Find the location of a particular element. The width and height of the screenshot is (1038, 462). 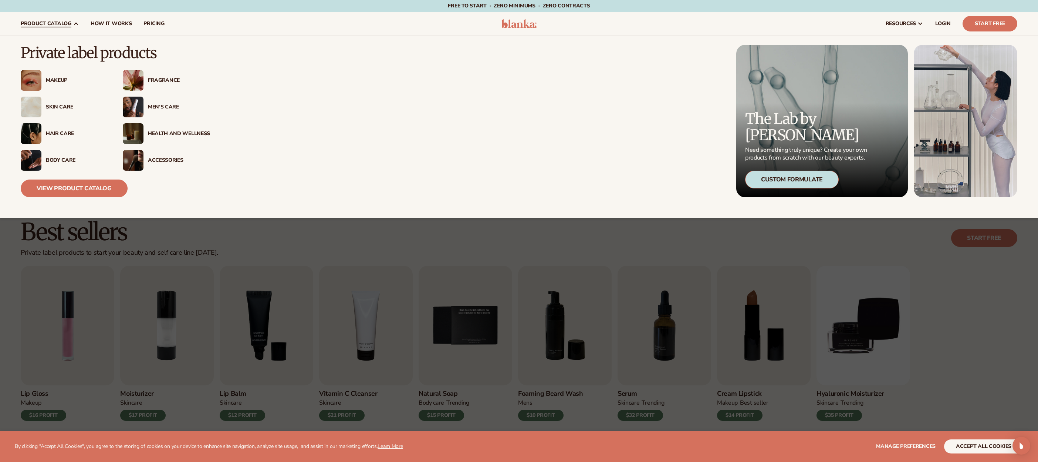

a: Female with glitter eye makeup. Makeup is located at coordinates (64, 80).